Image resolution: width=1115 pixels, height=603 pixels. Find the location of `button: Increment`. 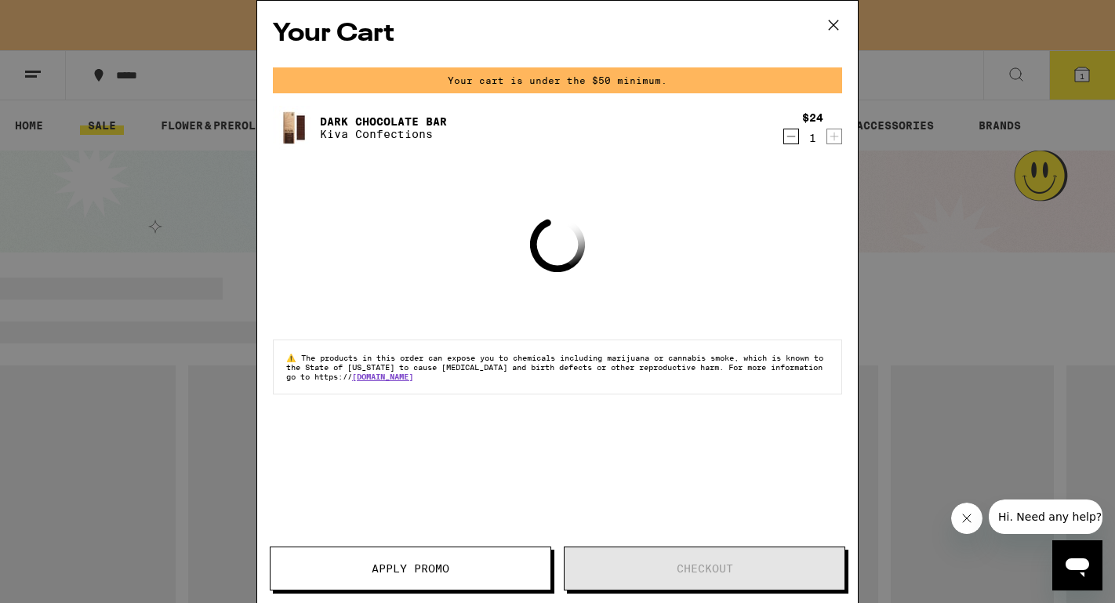

button: Increment is located at coordinates (834, 136).